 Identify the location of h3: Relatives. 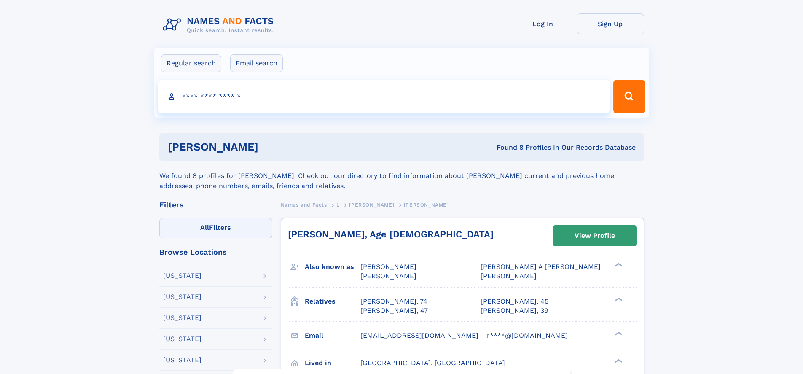
(333, 301).